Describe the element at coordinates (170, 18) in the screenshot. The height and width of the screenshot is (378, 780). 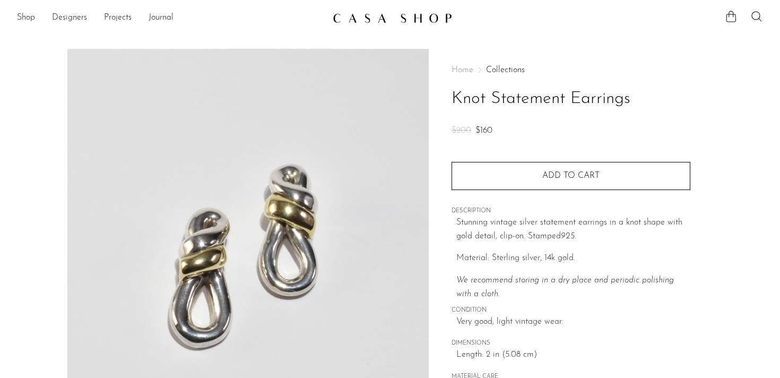
I see `ul: NEW HEADER MENU` at that location.